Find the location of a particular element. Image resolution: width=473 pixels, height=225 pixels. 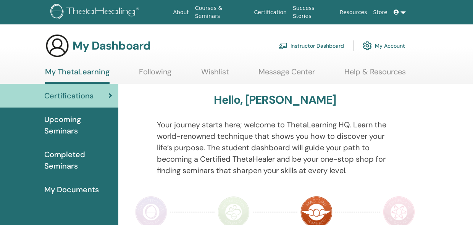

span: My Documents is located at coordinates (71, 190).